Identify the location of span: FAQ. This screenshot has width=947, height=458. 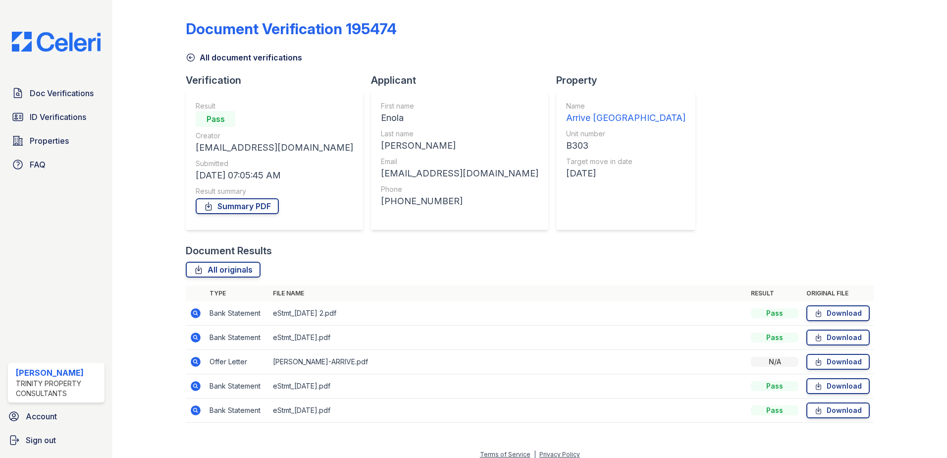
(38, 164).